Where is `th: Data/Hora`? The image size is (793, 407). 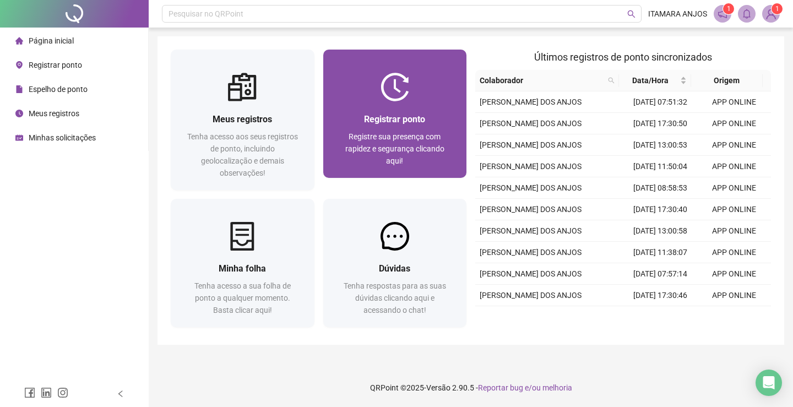
th: Data/Hora is located at coordinates (655, 80).